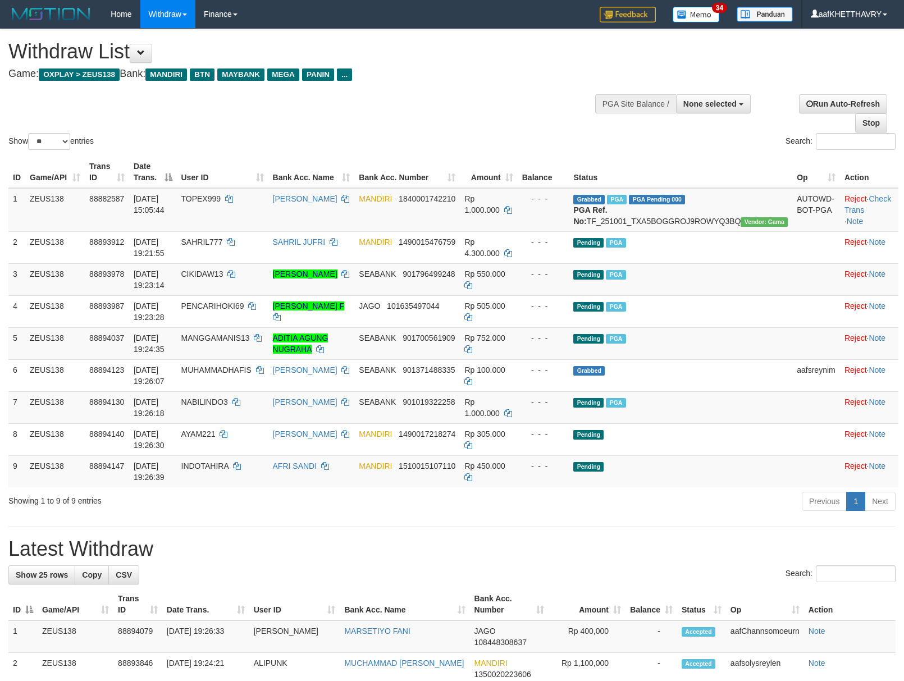 This screenshot has height=681, width=904. I want to click on a: Copy, so click(92, 575).